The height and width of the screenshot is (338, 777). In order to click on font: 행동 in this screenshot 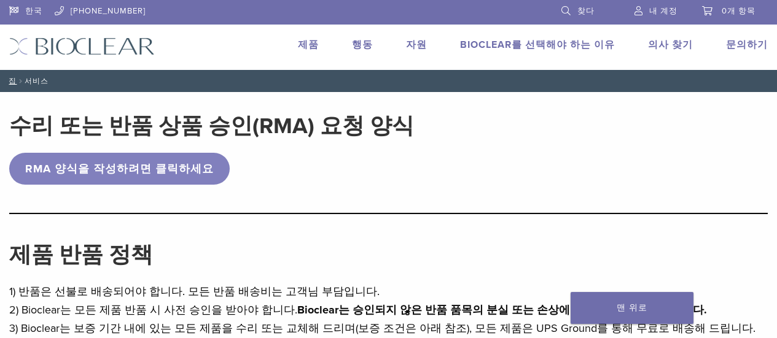, I will do `click(362, 45)`.